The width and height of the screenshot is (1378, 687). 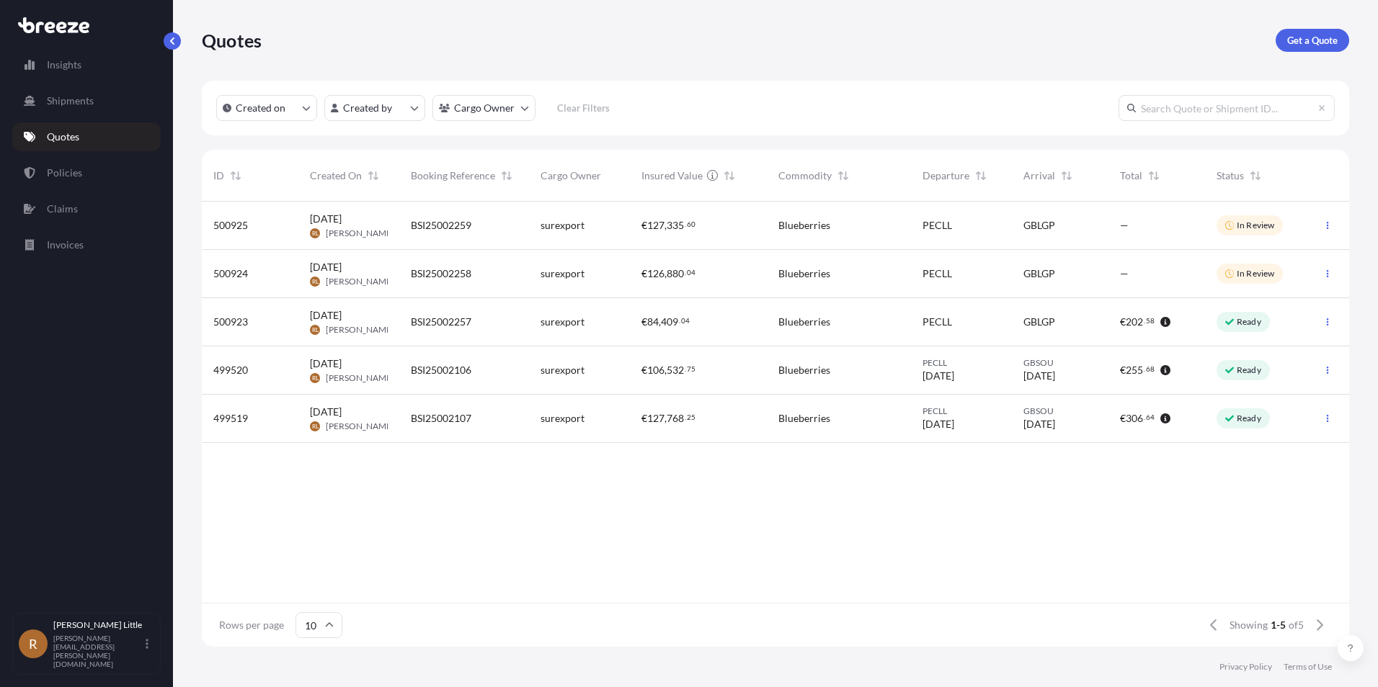 What do you see at coordinates (1277, 625) in the screenshot?
I see `span: 1-5` at bounding box center [1277, 625].